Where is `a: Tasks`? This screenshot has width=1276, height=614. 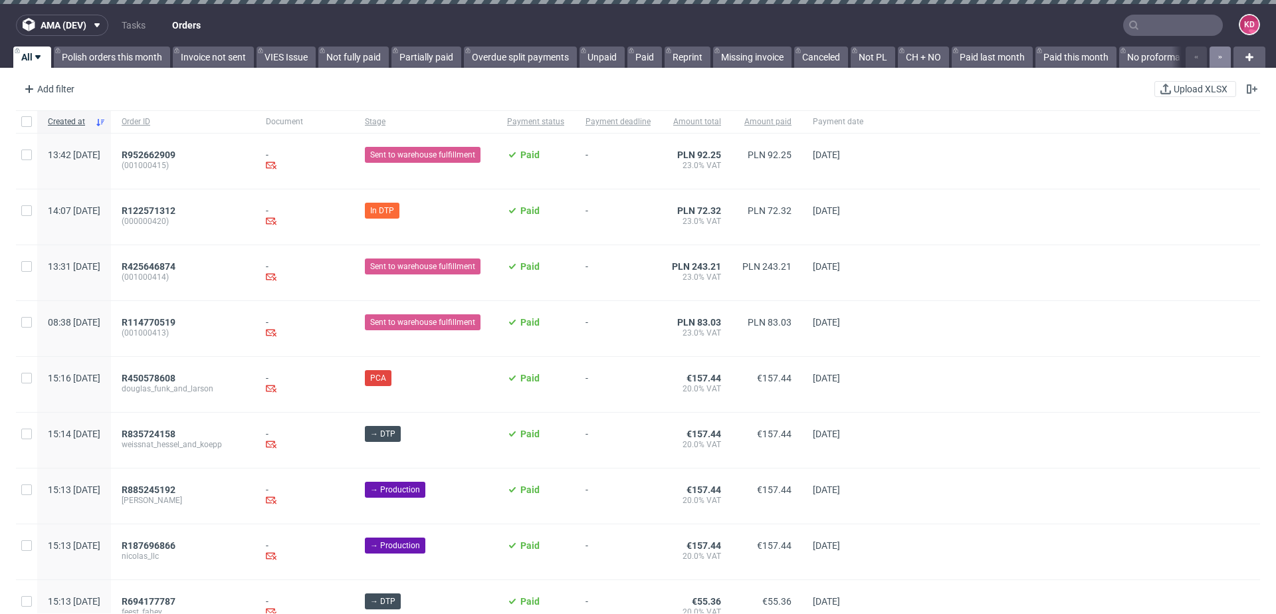
a: Tasks is located at coordinates (134, 25).